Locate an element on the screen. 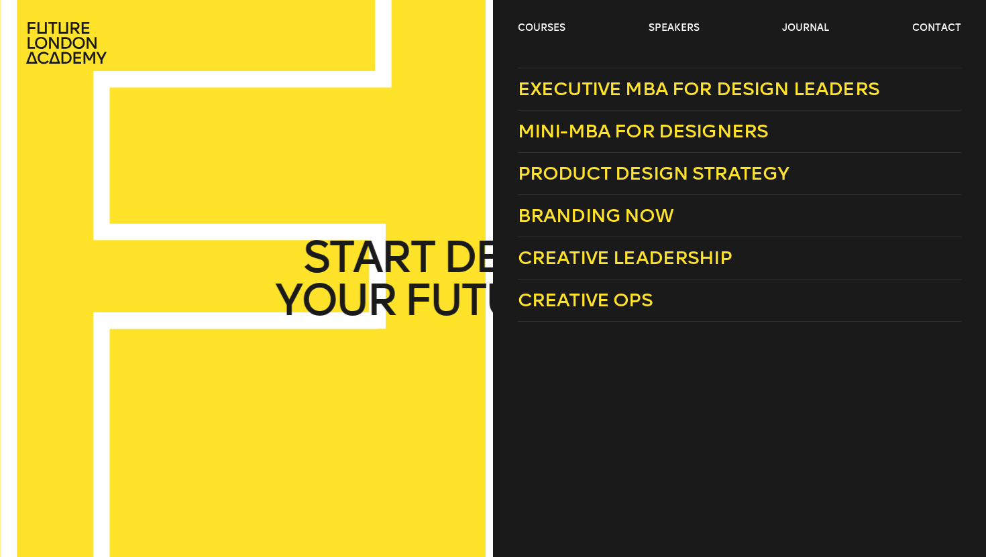  a: Executive MBA for Design Leaders is located at coordinates (740, 89).